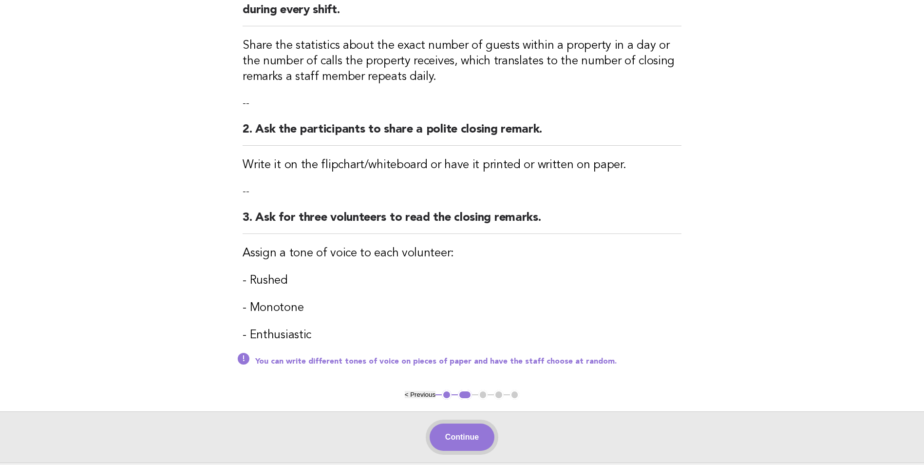 The width and height of the screenshot is (924, 465). What do you see at coordinates (468, 361) in the screenshot?
I see `p: You can write different tones of voice on pieces of paper and have the staff choose at random.` at bounding box center [468, 361].